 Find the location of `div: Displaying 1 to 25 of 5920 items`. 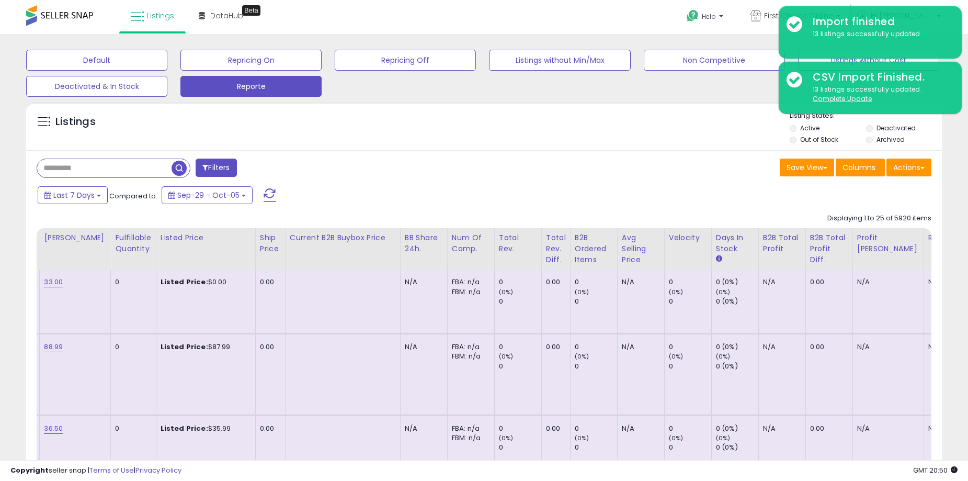

div: Displaying 1 to 25 of 5920 items is located at coordinates (879, 218).